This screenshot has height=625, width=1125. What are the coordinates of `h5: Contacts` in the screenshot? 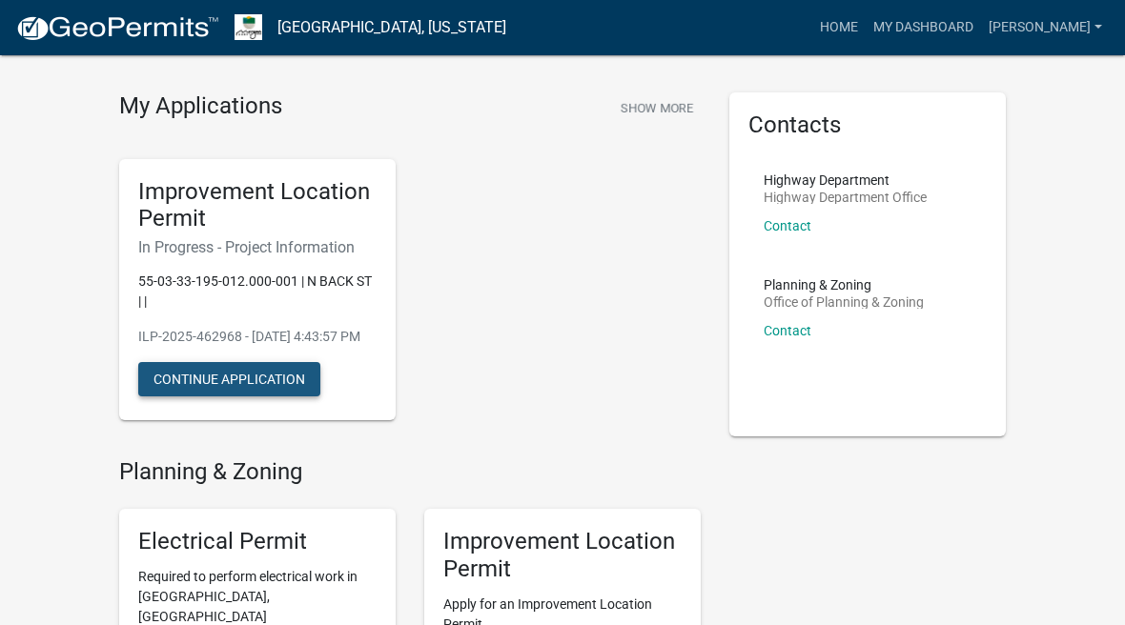 It's located at (868, 125).